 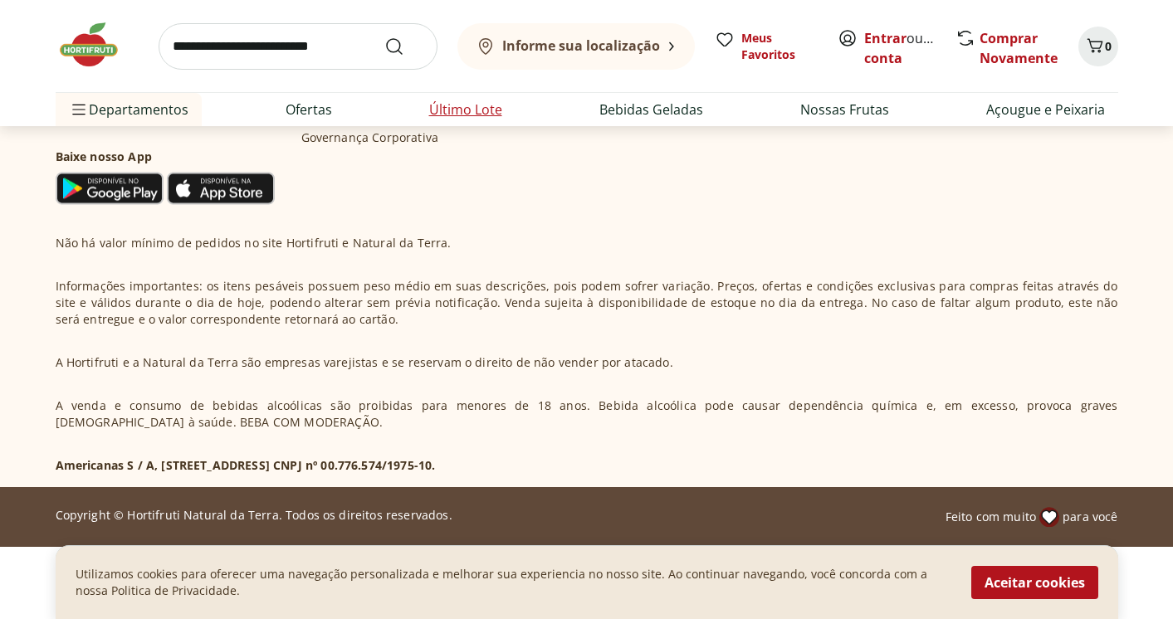 What do you see at coordinates (885, 38) in the screenshot?
I see `a: Entrar` at bounding box center [885, 38].